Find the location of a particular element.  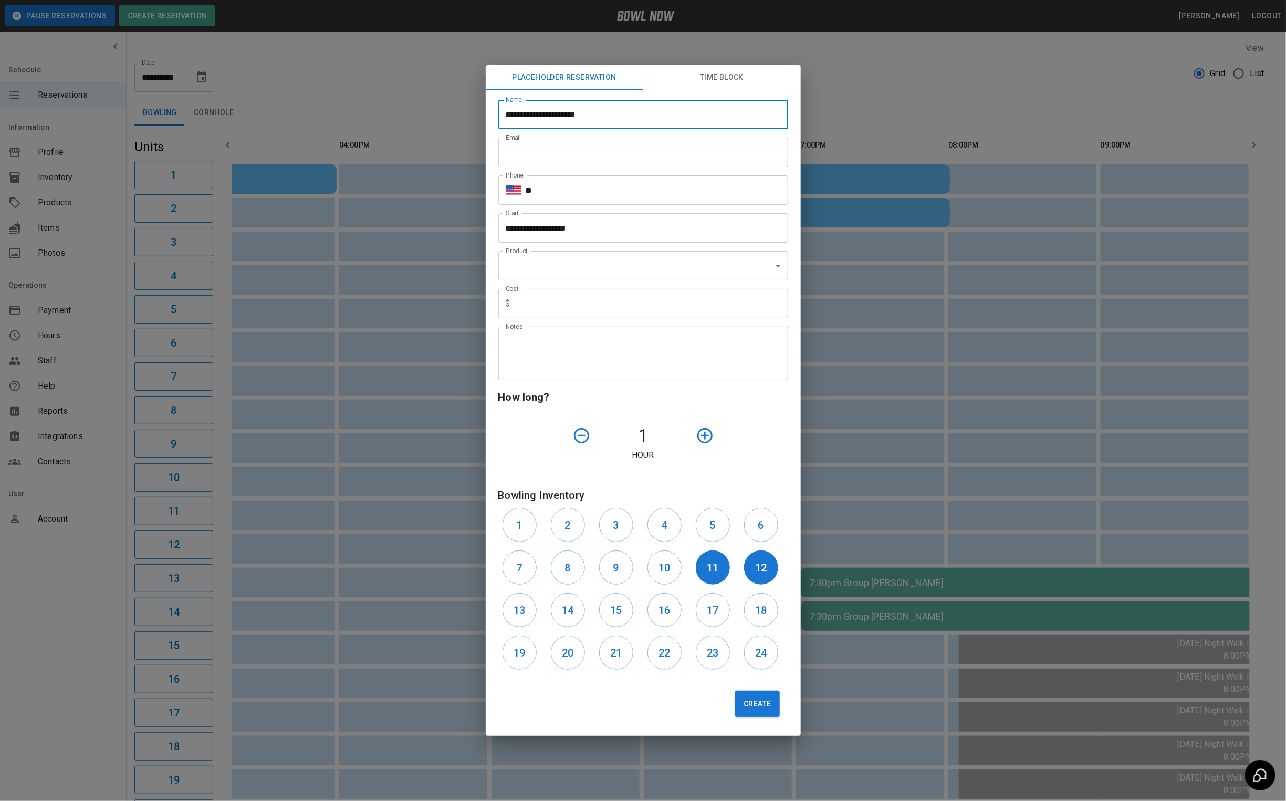

h6: 24 is located at coordinates (761, 653).